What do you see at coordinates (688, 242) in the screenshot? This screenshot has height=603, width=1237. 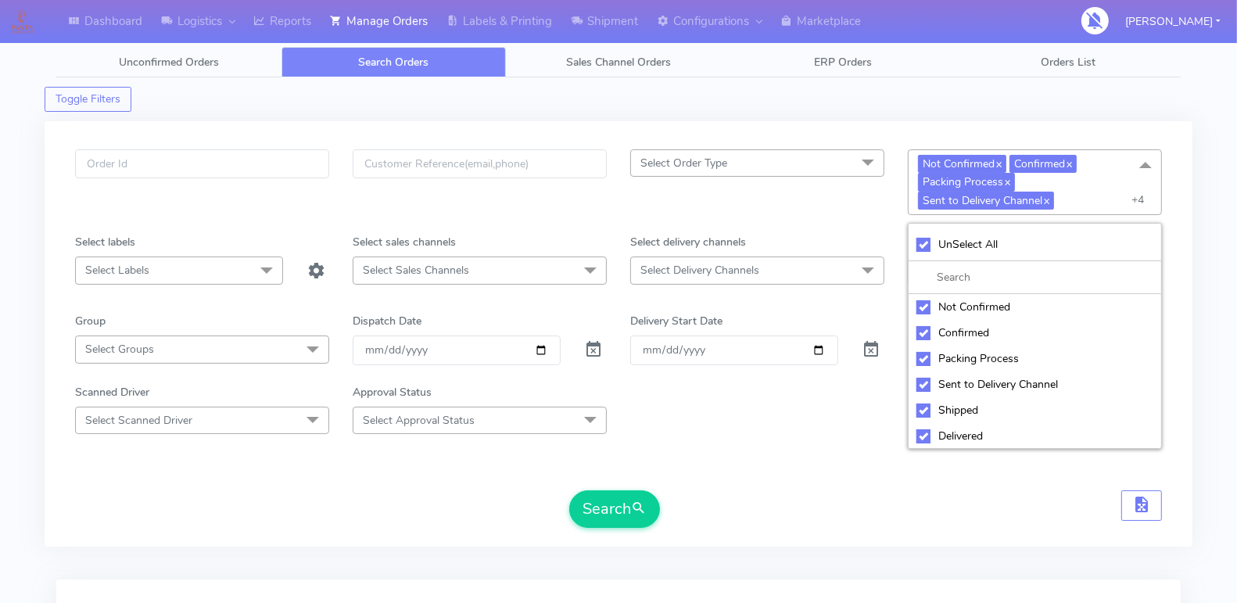 I see `label: Select delivery channels` at bounding box center [688, 242].